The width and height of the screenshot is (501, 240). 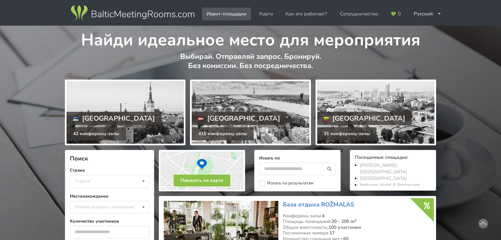 What do you see at coordinates (250, 38) in the screenshot?
I see `h1: Найди идеальное место для мероприятия` at bounding box center [250, 38].